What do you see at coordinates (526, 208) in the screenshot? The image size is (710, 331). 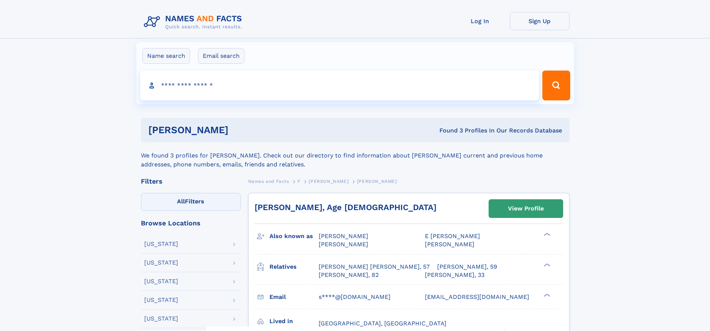 I see `a: View Profile` at bounding box center [526, 208].